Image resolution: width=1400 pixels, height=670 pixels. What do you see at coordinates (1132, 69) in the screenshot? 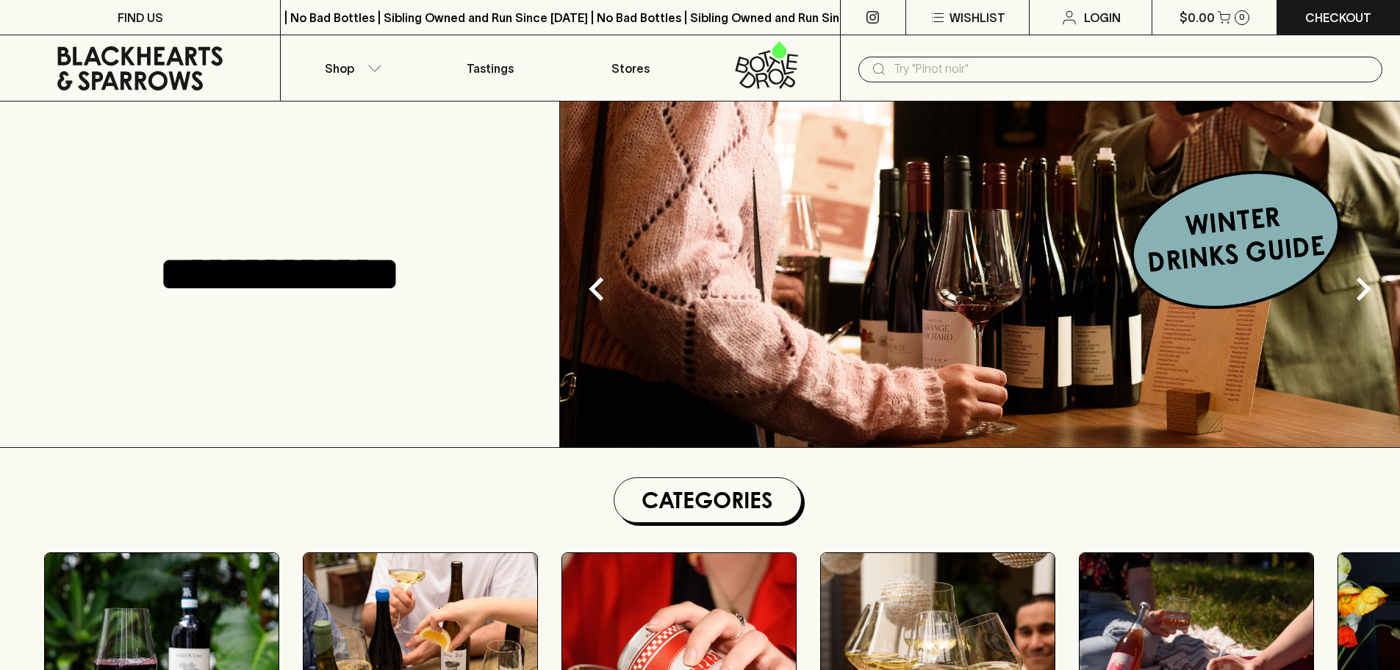
I see `input: Try "Pinot noir"` at bounding box center [1132, 69].